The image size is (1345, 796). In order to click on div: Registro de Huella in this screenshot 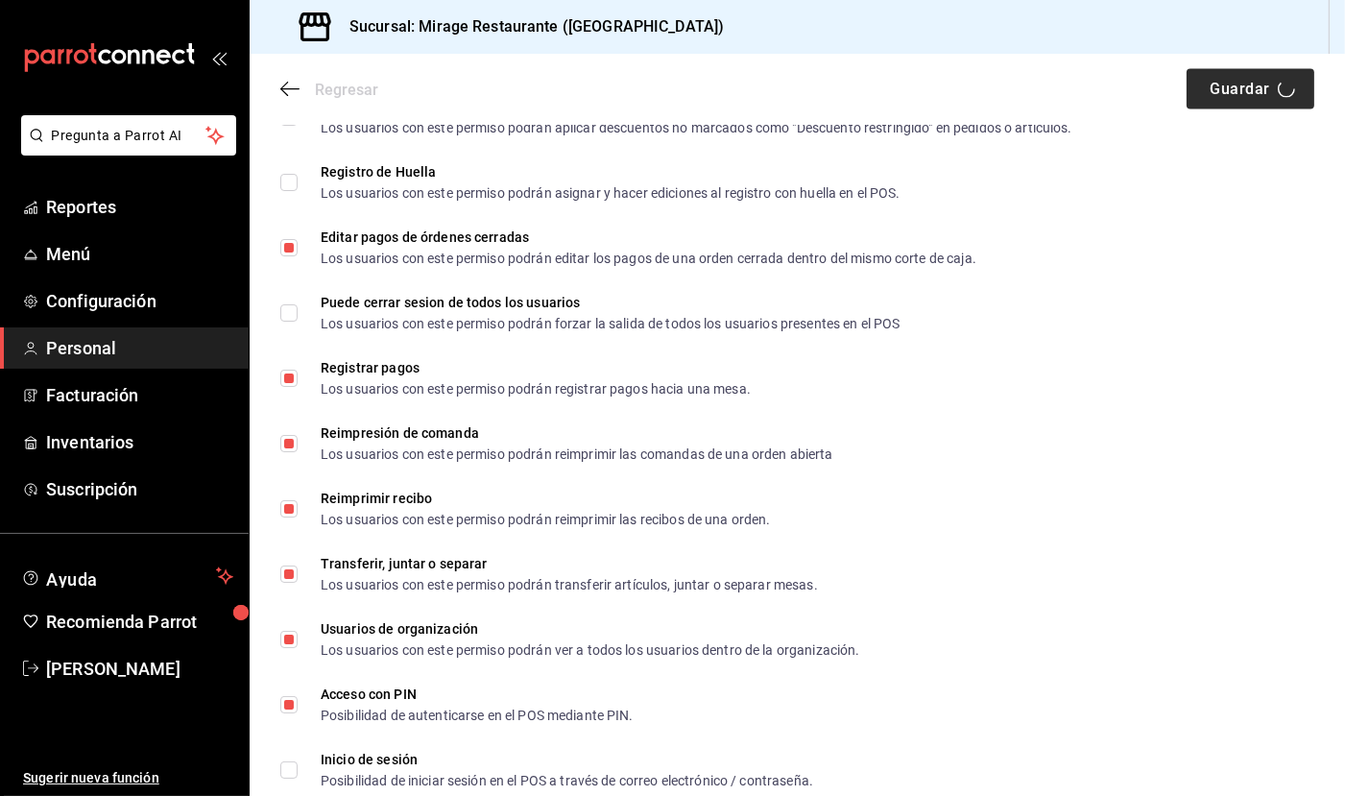, I will do `click(611, 172)`.